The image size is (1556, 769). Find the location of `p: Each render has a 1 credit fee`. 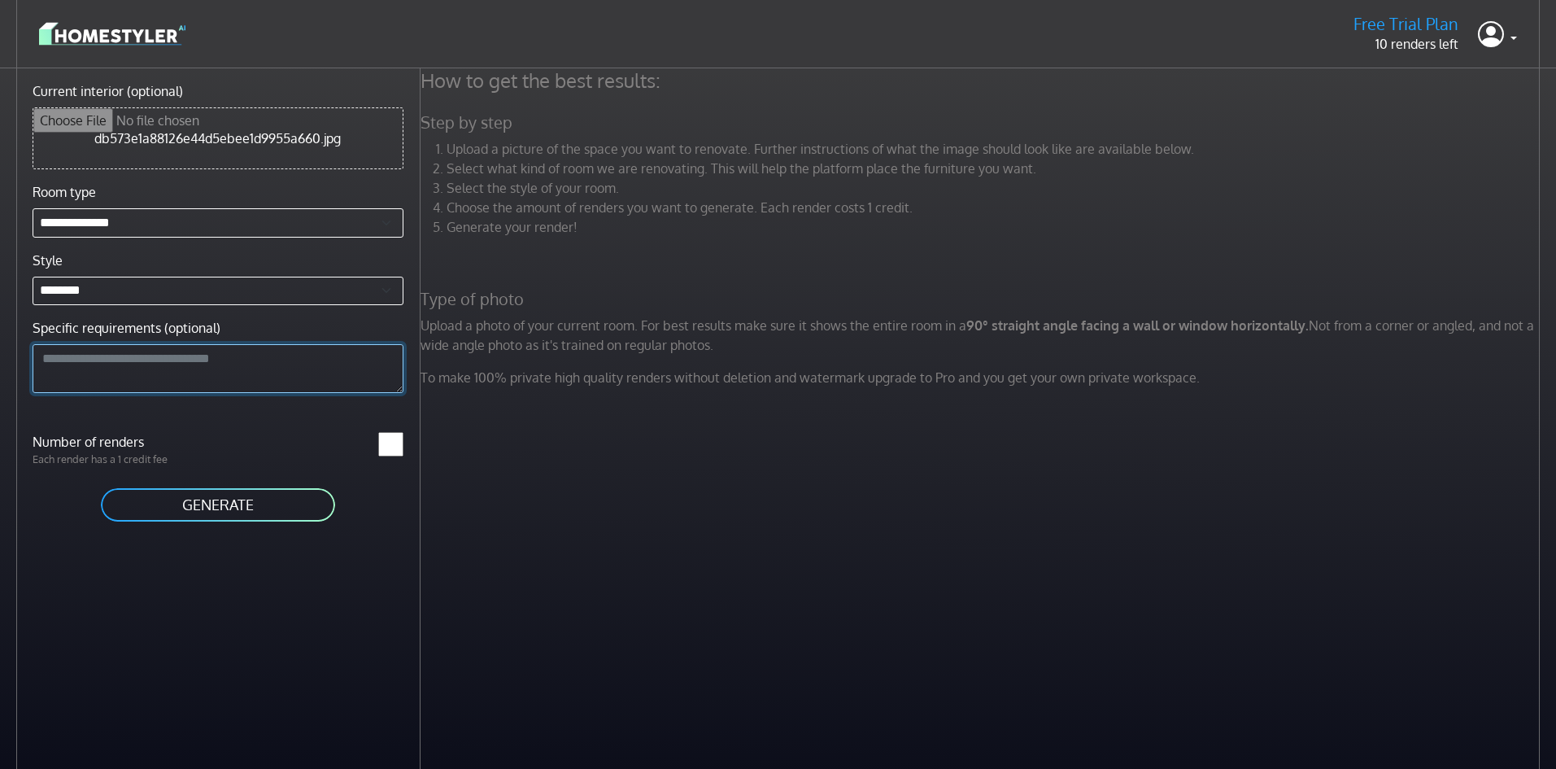

p: Each render has a 1 credit fee is located at coordinates (120, 459).